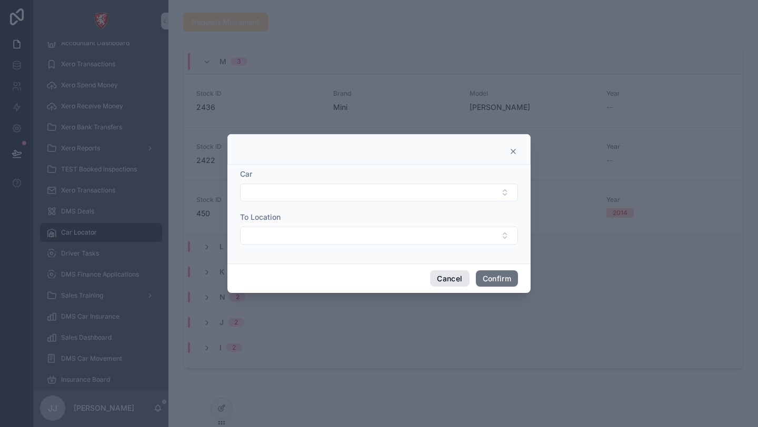  Describe the element at coordinates (497, 279) in the screenshot. I see `button: Confirm` at that location.